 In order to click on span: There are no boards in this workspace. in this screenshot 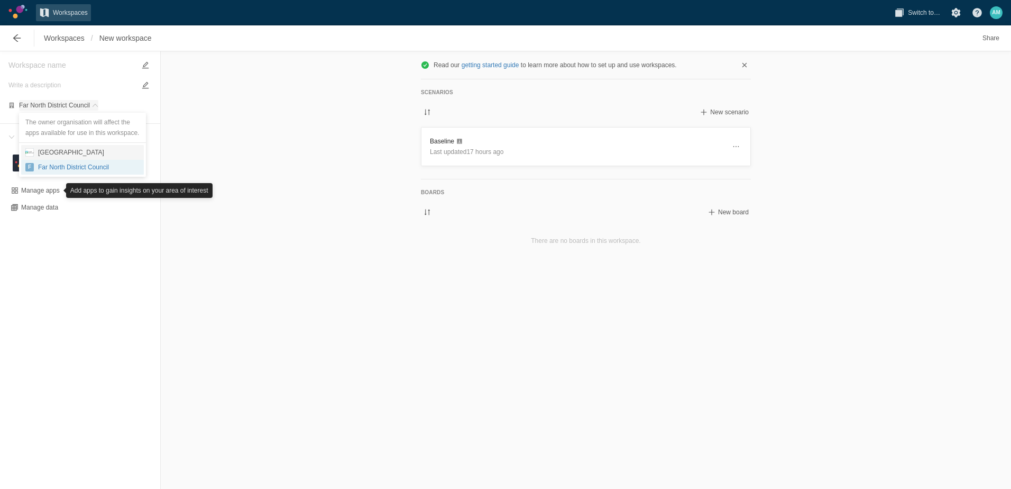, I will do `click(585, 241)`.